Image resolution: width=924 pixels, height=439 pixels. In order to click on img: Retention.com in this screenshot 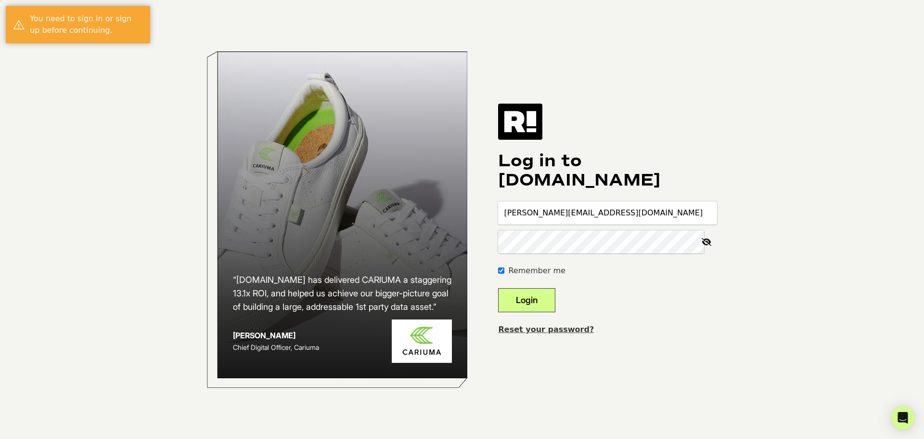, I will do `click(520, 121)`.